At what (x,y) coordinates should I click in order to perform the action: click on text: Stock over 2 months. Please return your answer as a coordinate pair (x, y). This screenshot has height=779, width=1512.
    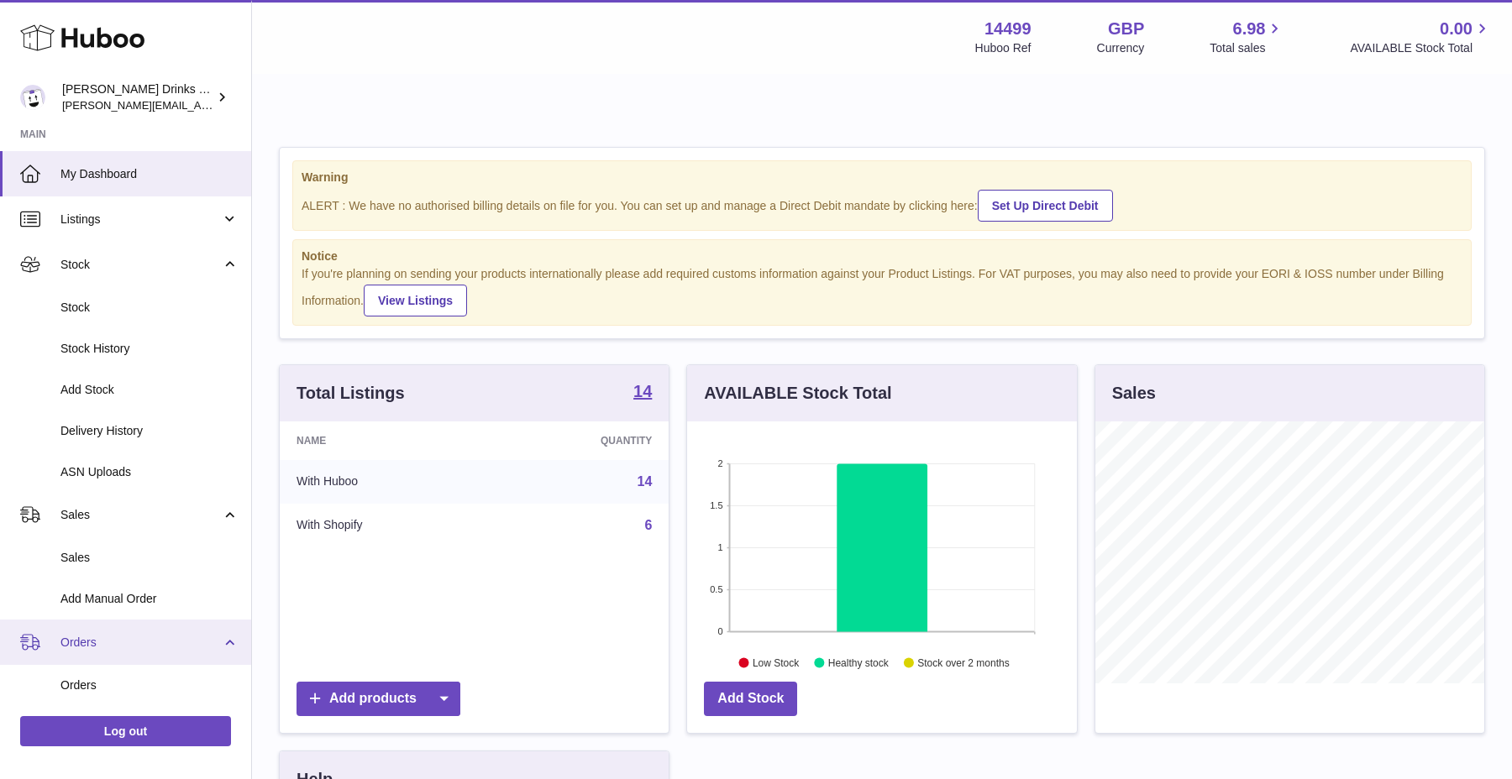
    Looking at the image, I should click on (963, 663).